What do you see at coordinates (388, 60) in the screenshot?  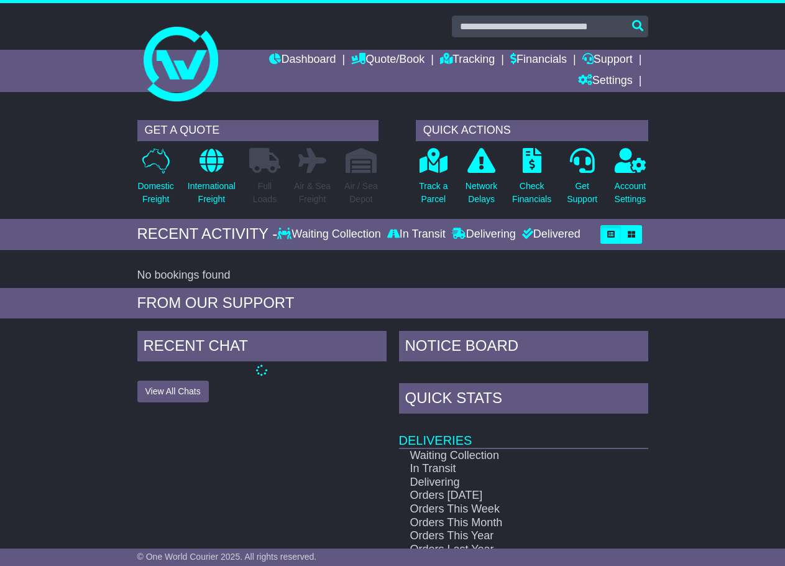 I see `a: Quote/Book` at bounding box center [388, 60].